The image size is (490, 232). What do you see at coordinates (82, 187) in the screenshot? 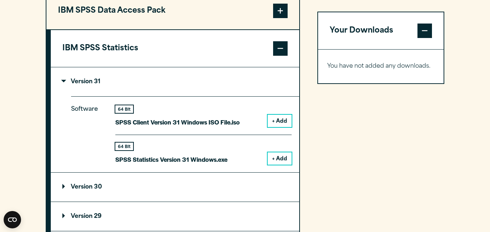
I see `p: Version 30` at bounding box center [82, 187].